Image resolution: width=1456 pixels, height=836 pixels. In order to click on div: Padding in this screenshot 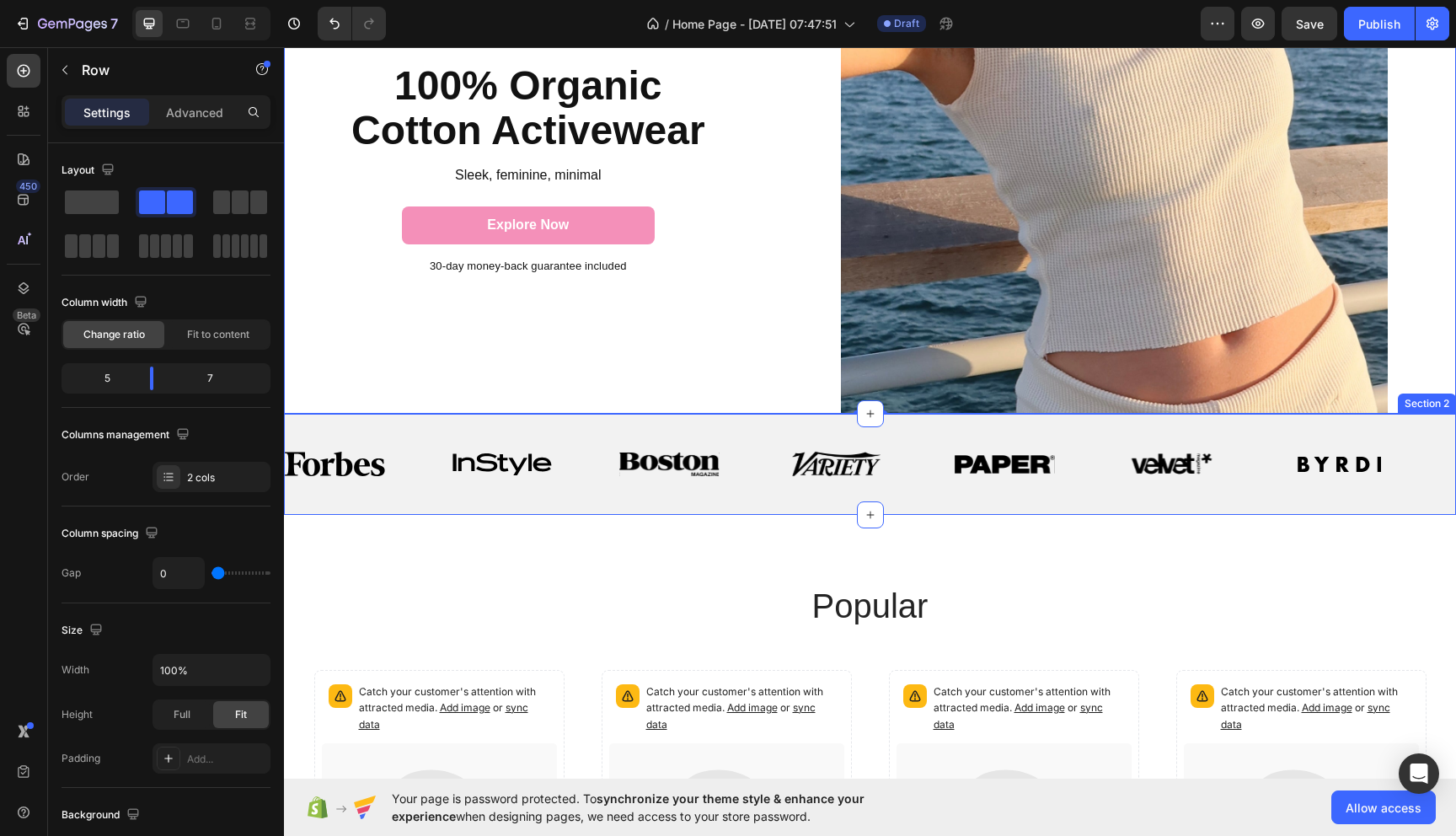, I will do `click(81, 758)`.